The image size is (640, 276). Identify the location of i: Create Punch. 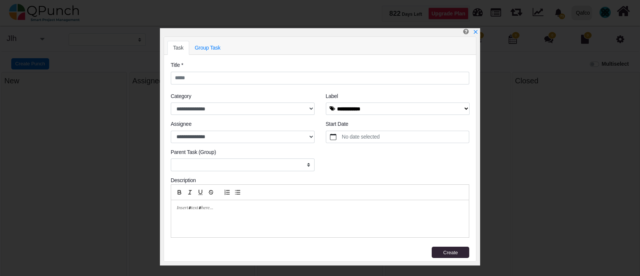
(466, 31).